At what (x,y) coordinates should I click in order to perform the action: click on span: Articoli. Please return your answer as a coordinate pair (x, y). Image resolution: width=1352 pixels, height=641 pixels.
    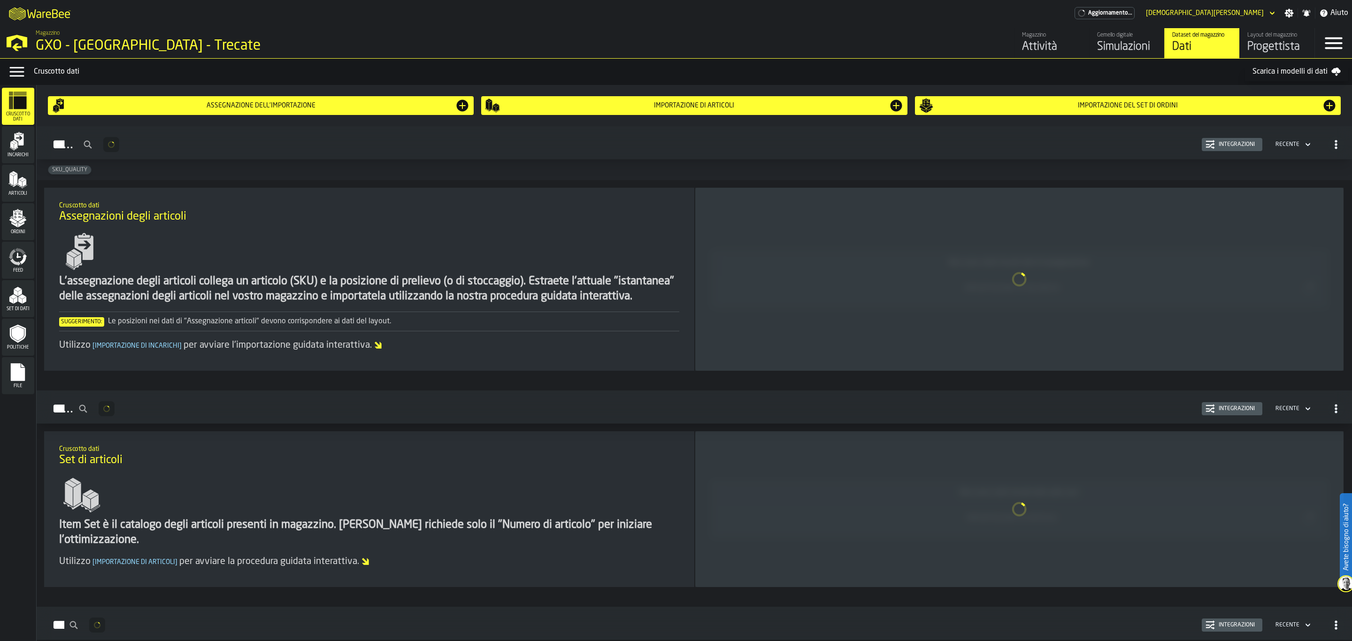
    Looking at the image, I should click on (18, 193).